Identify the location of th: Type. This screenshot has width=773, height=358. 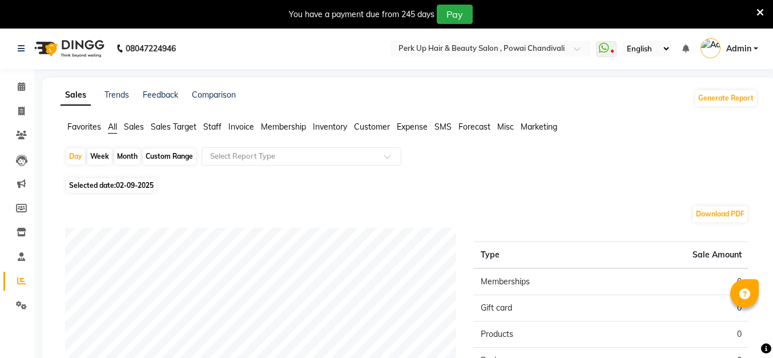
(542, 255).